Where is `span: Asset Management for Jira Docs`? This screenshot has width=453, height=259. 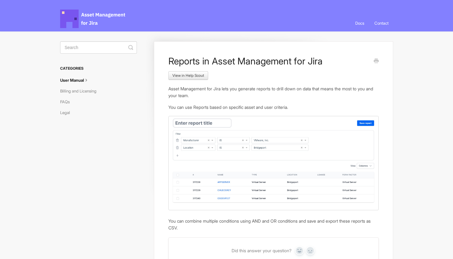
span: Asset Management for Jira Docs is located at coordinates (93, 19).